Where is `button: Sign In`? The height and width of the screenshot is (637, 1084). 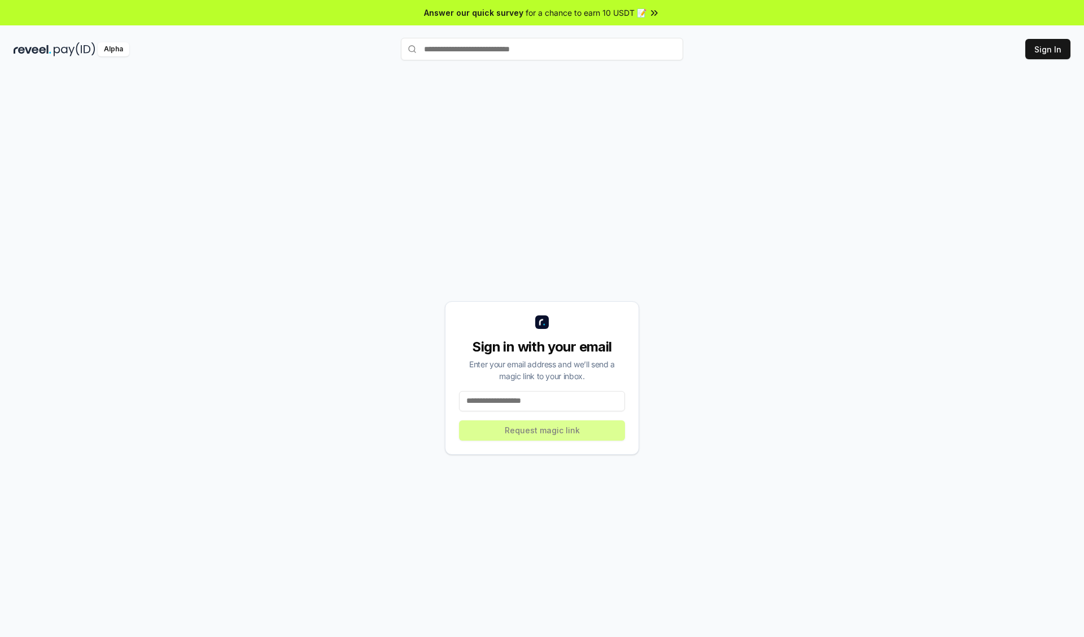
button: Sign In is located at coordinates (1048, 49).